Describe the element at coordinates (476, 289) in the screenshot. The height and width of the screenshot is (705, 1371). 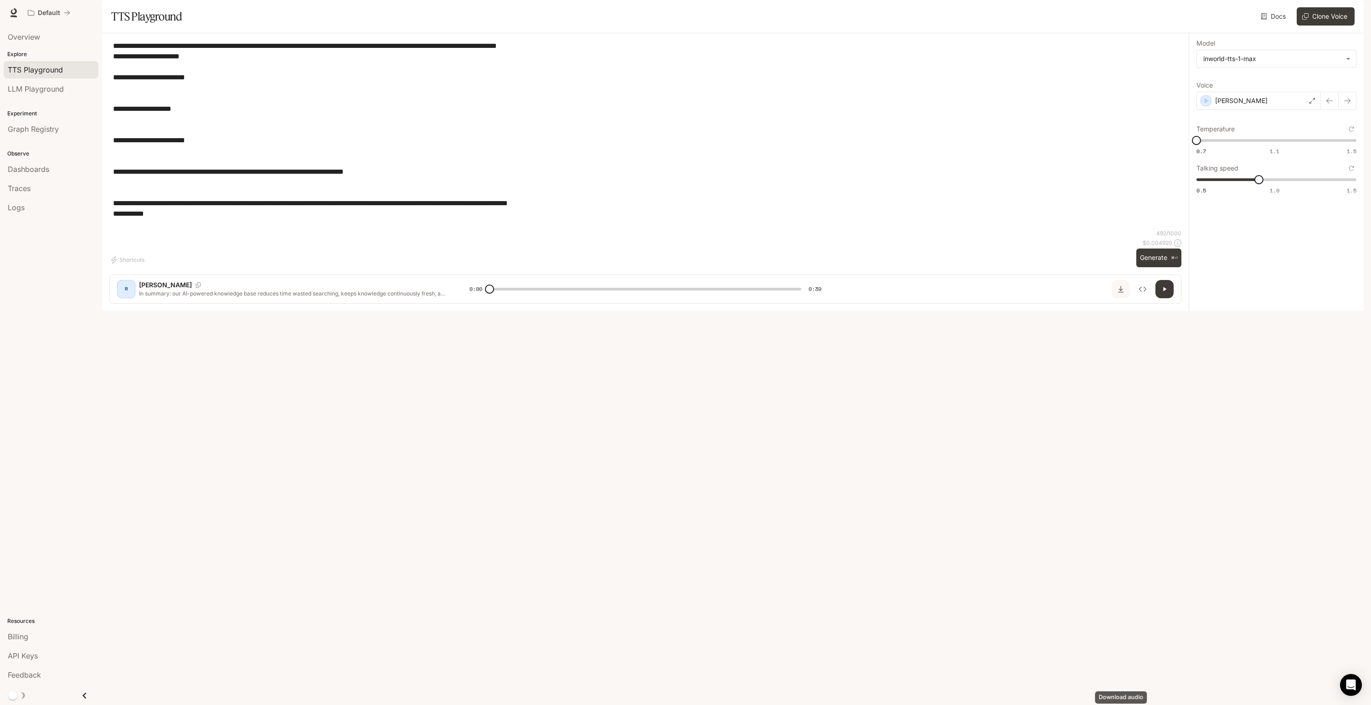
I see `span: 0:00` at that location.